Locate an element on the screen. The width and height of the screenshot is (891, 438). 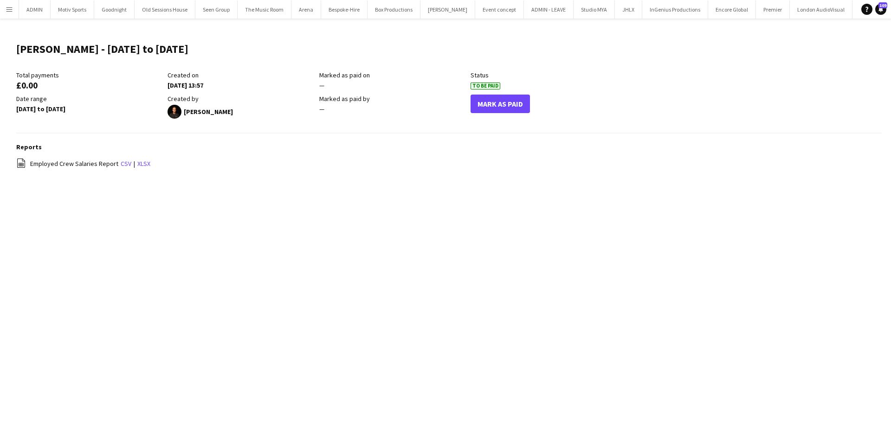
button: The Music Room is located at coordinates (264, 9).